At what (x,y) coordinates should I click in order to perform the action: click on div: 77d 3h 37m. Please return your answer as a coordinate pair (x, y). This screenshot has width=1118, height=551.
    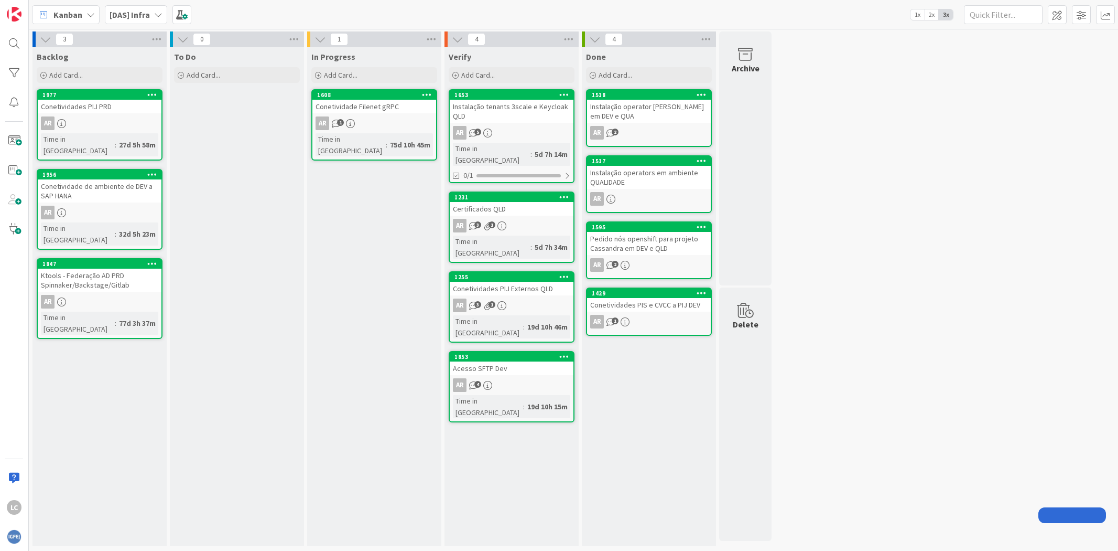
    Looking at the image, I should click on (137, 323).